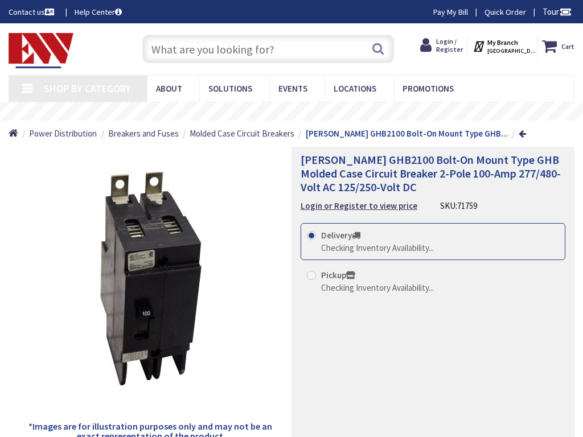 The height and width of the screenshot is (437, 583). I want to click on a: Electrical Wholesalers, Inc., so click(41, 51).